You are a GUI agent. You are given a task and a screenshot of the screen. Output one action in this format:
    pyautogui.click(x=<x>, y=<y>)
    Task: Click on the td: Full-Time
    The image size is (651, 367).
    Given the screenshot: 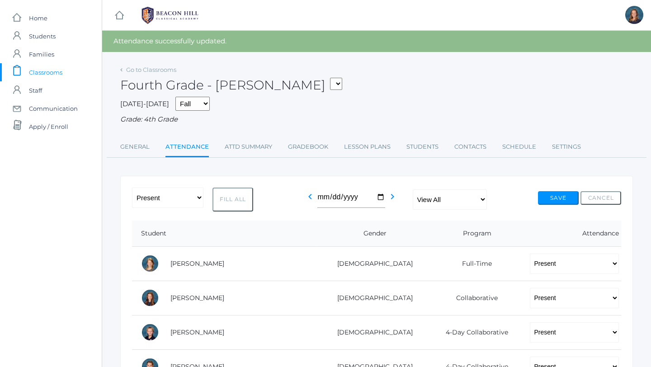 What is the action you would take?
    pyautogui.click(x=474, y=264)
    